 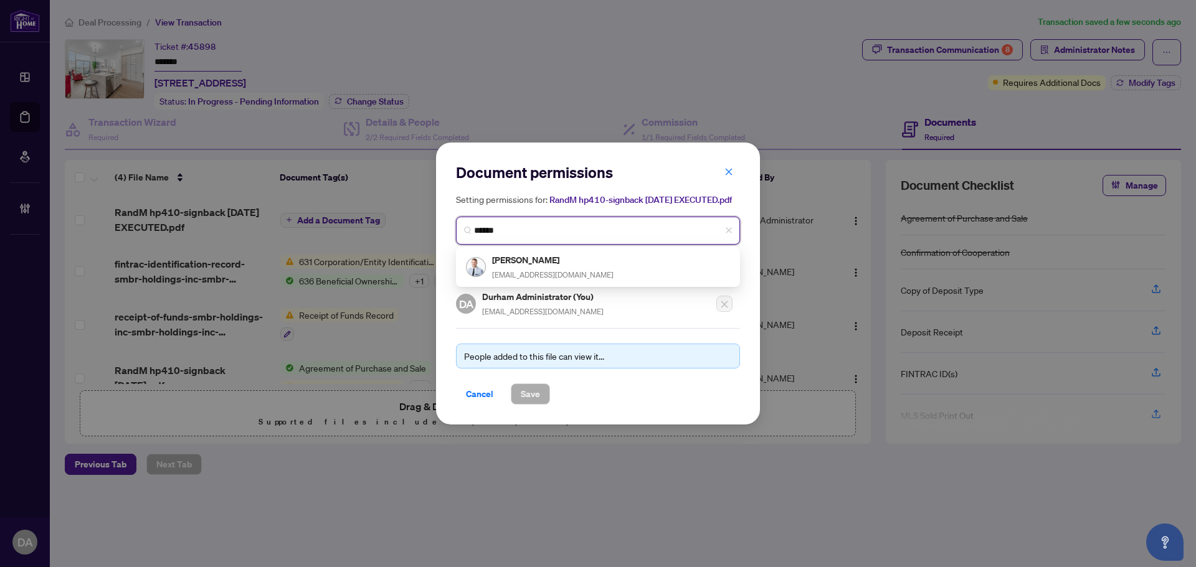 I want to click on span: Cancel, so click(x=480, y=394).